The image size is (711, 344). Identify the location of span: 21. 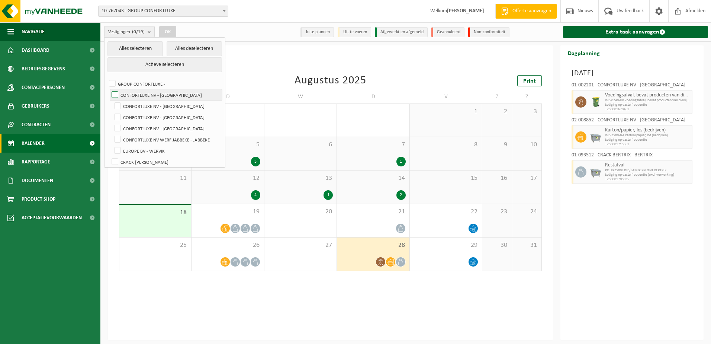
(373, 212).